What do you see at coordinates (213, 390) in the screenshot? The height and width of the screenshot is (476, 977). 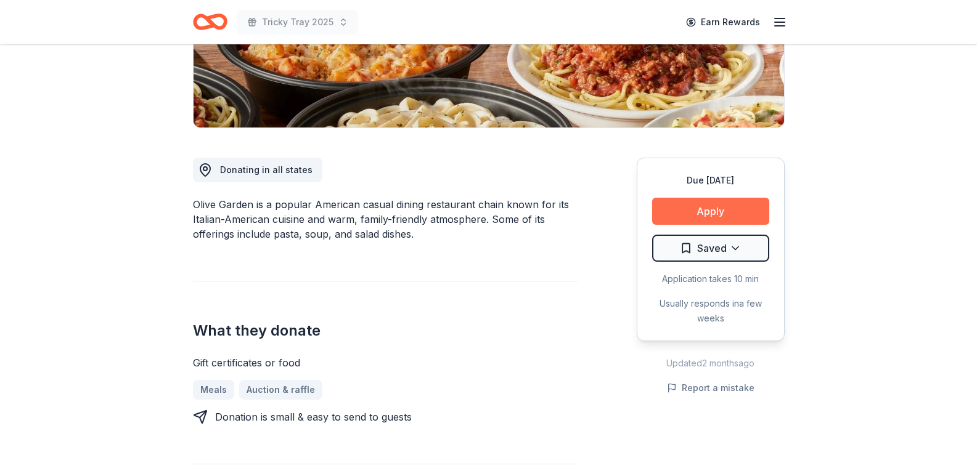 I see `a: Meals` at bounding box center [213, 390].